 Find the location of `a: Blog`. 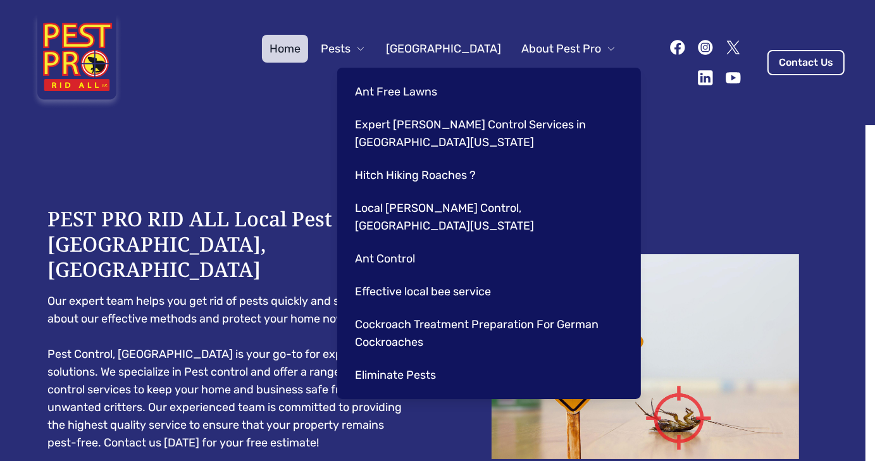

a: Blog is located at coordinates (542, 77).